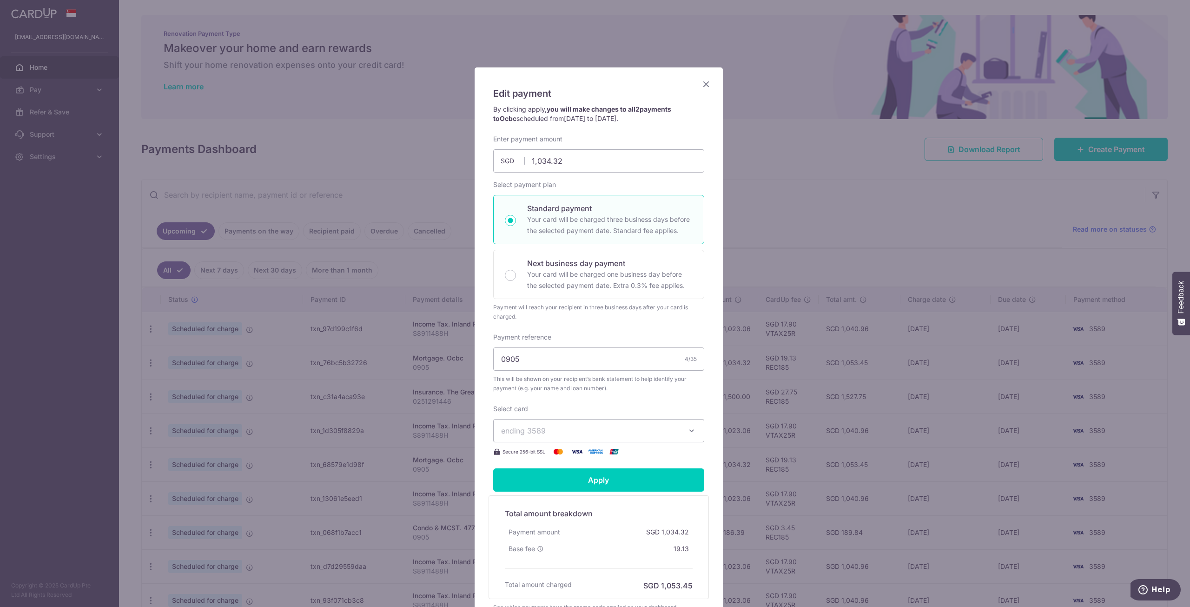 The image size is (1190, 607). I want to click on div: 19.13, so click(681, 548).